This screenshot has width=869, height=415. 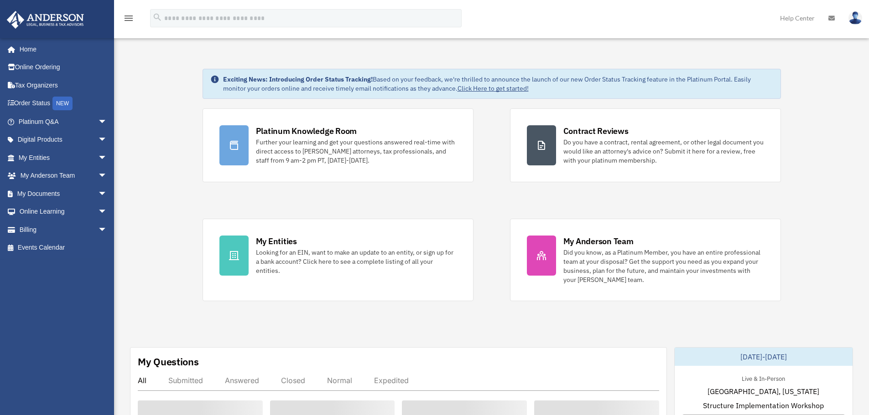 What do you see at coordinates (338, 145) in the screenshot?
I see `a: Platinum Knowledge Room Further your learning and get your questions answered real-time with dire...` at bounding box center [338, 145].